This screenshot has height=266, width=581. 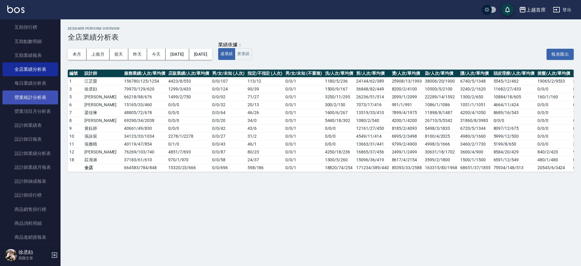 What do you see at coordinates (144, 81) in the screenshot?
I see `td: 156780 / 125 / 1254` at bounding box center [144, 81].